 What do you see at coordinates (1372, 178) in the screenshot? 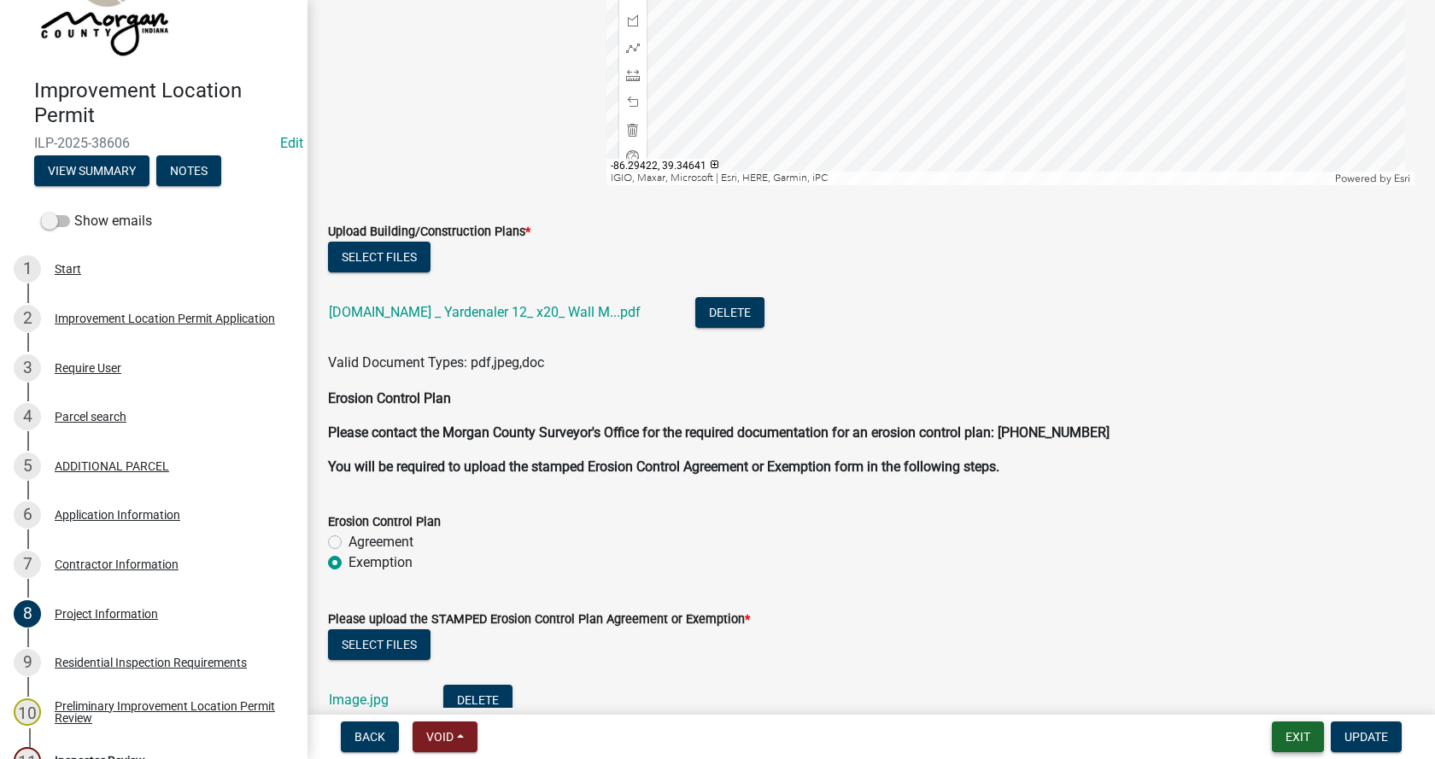
I see `div: Powered by` at bounding box center [1372, 178].